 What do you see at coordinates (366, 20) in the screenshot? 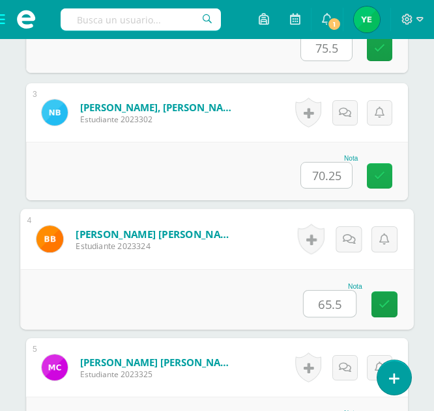
I see `img: 4ea334474c4703b1ef172f7c323679cf.png` at bounding box center [366, 20].